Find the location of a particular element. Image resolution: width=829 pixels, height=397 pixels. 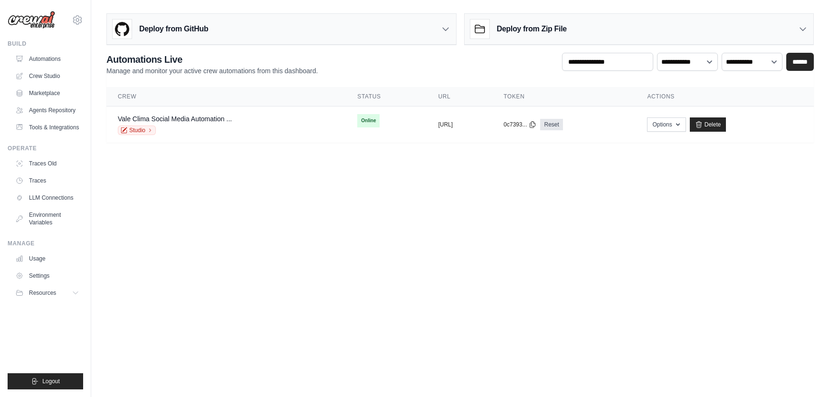

span: Online is located at coordinates (368, 121).